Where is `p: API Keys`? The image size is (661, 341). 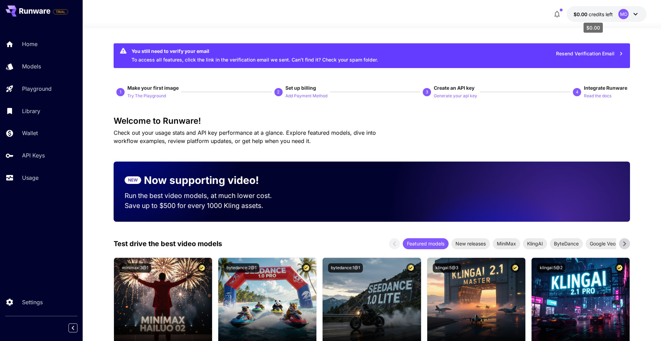 p: API Keys is located at coordinates (33, 156).